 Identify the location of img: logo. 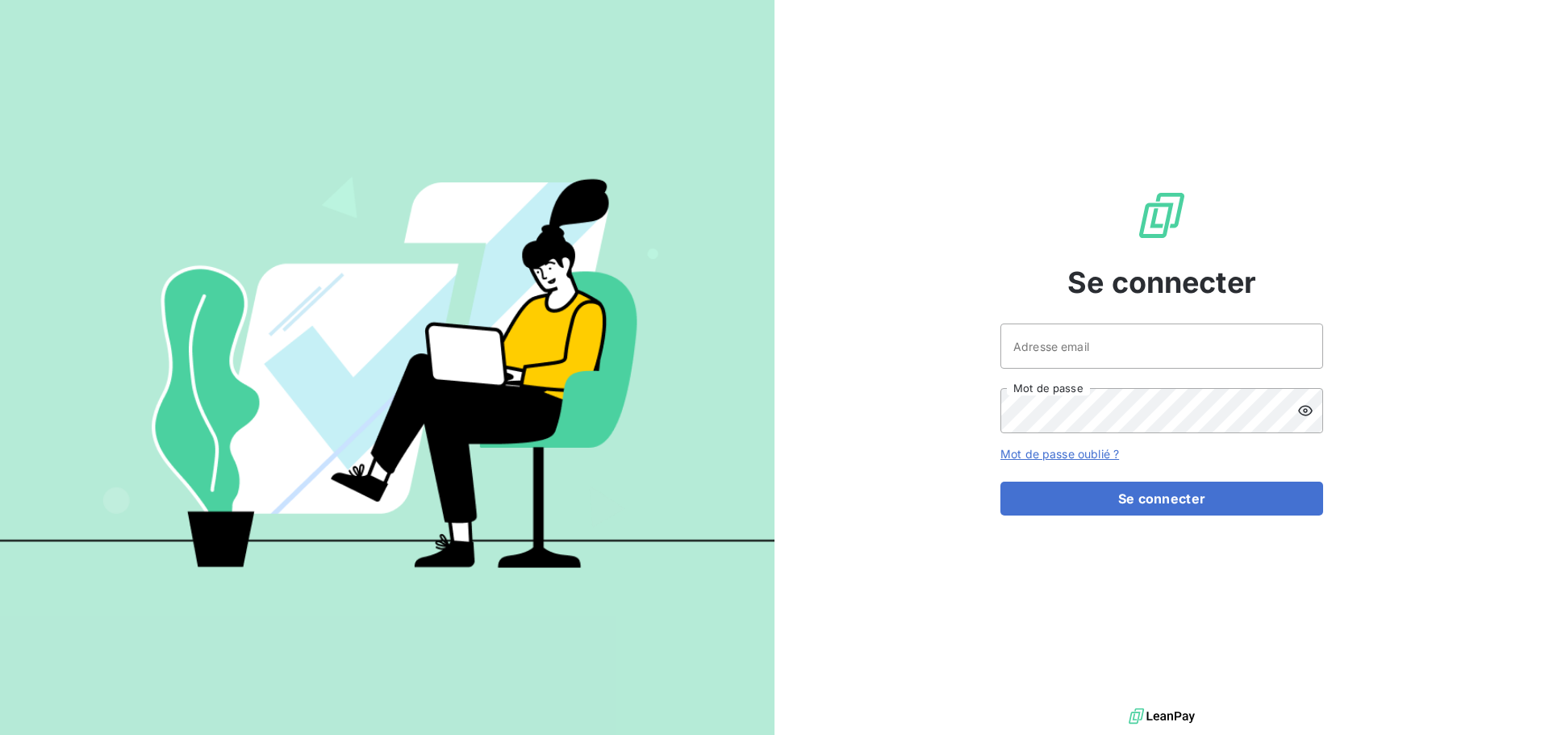
(1162, 717).